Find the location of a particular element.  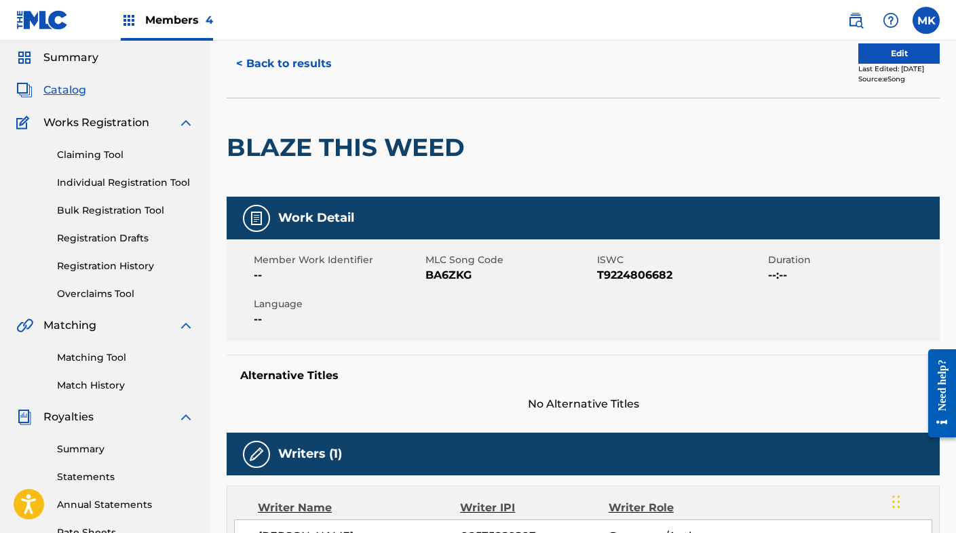

span: Summary is located at coordinates (71, 58).